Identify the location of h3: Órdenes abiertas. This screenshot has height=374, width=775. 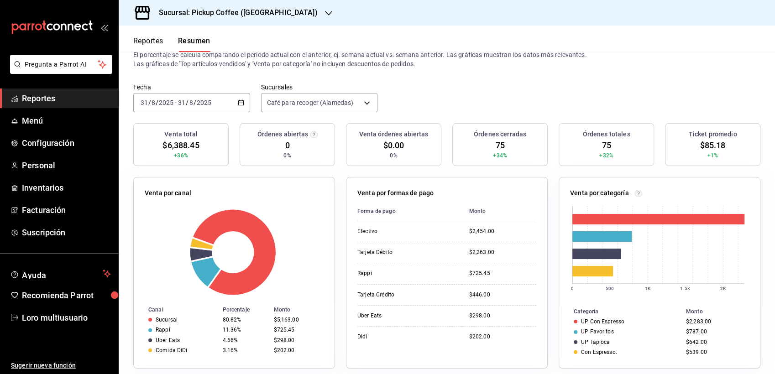
(282, 134).